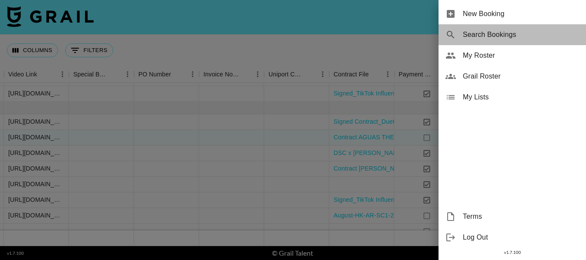 This screenshot has height=260, width=586. What do you see at coordinates (512, 252) in the screenshot?
I see `div: v 1.7.100` at bounding box center [512, 252].